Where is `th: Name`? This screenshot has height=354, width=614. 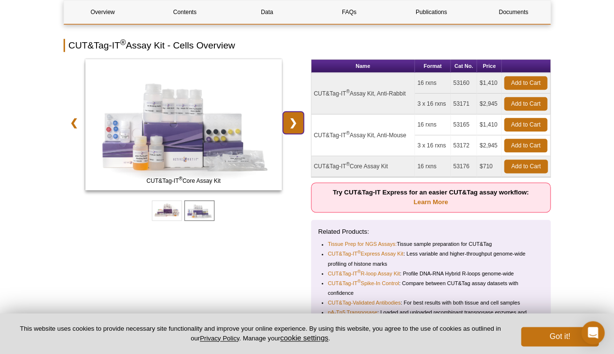 th: Name is located at coordinates (363, 66).